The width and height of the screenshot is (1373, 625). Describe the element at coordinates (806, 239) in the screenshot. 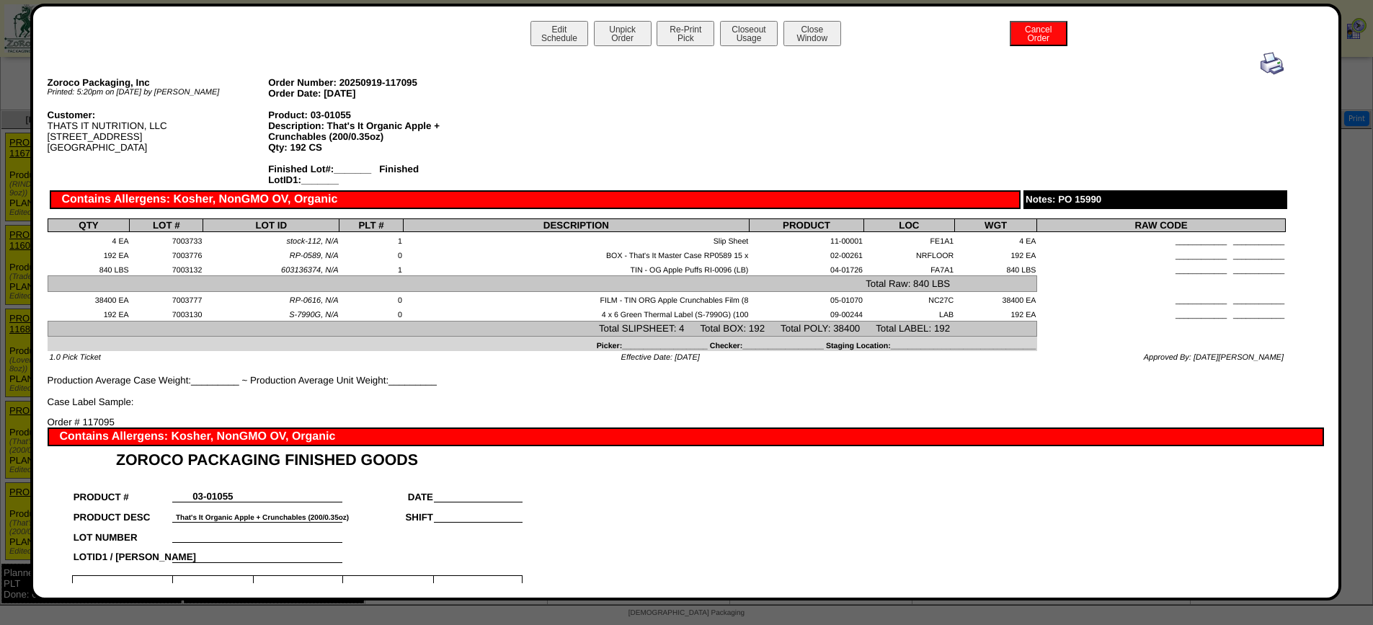

I see `td: 11-00001` at that location.